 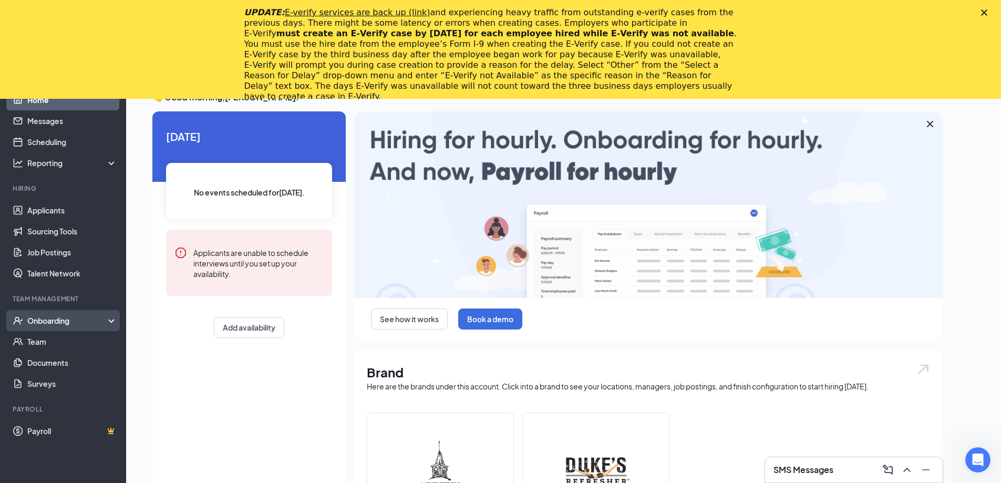 I want to click on svg: UserCheck, so click(x=18, y=321).